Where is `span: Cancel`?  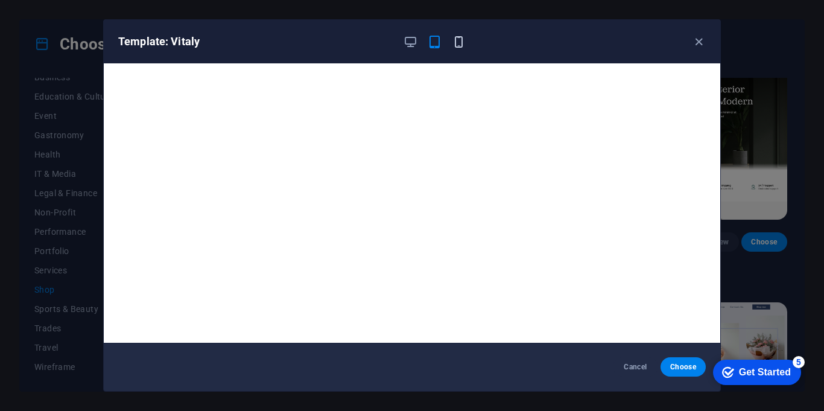 span: Cancel is located at coordinates (635, 367).